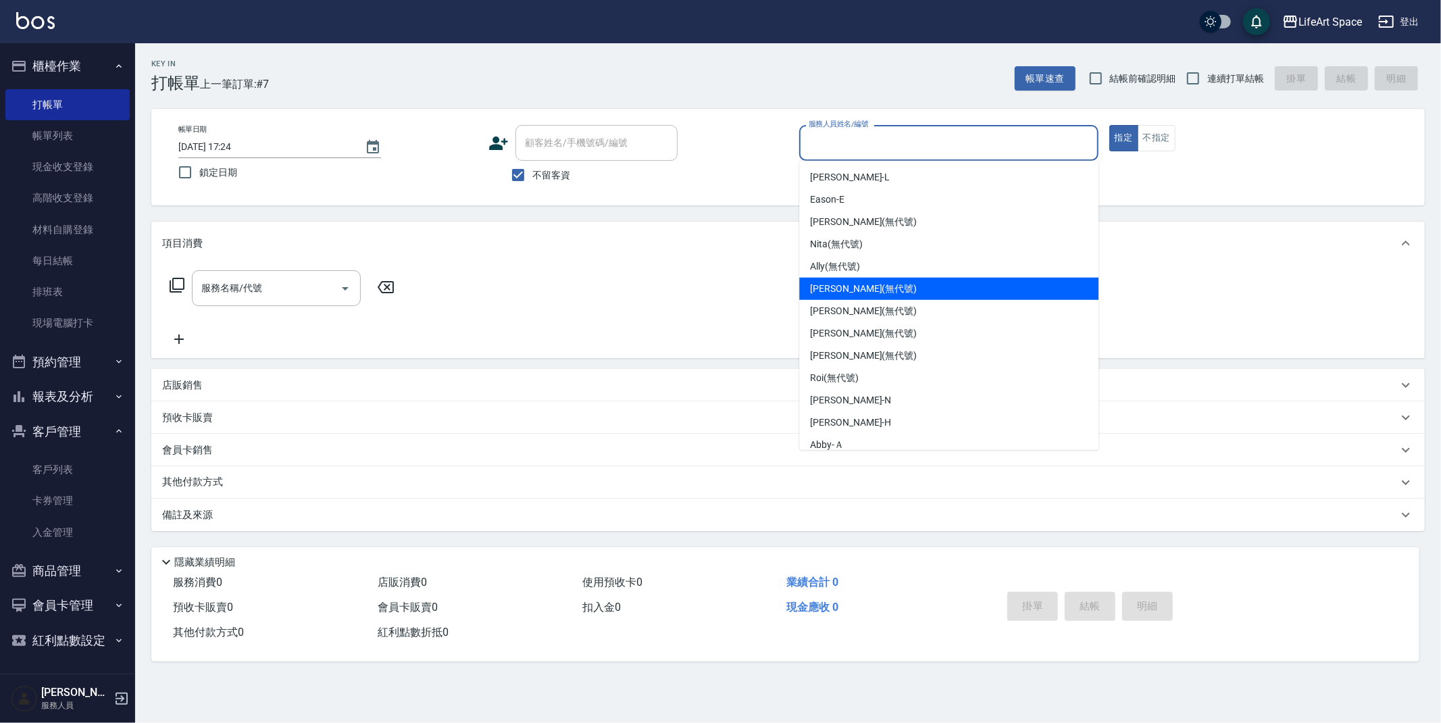 The height and width of the screenshot is (723, 1441). What do you see at coordinates (788, 482) in the screenshot?
I see `div: 其他付款方式` at bounding box center [788, 482].